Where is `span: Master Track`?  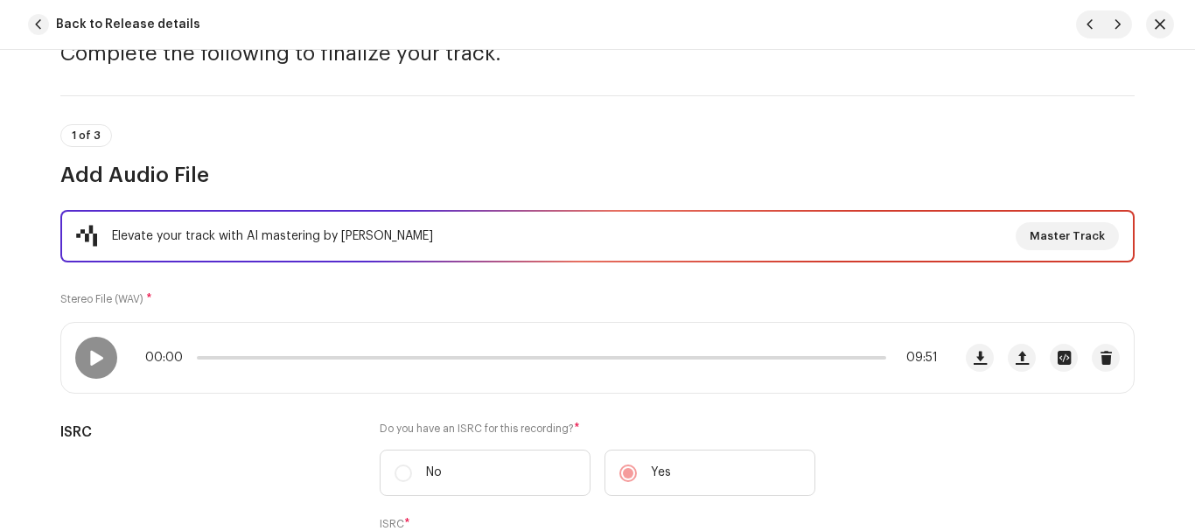 span: Master Track is located at coordinates (1067, 236).